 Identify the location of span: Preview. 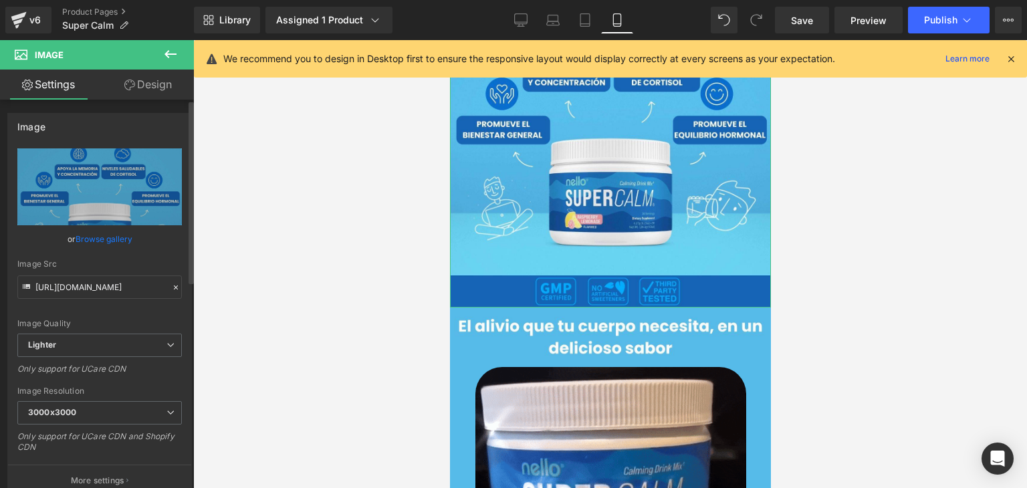
(869, 20).